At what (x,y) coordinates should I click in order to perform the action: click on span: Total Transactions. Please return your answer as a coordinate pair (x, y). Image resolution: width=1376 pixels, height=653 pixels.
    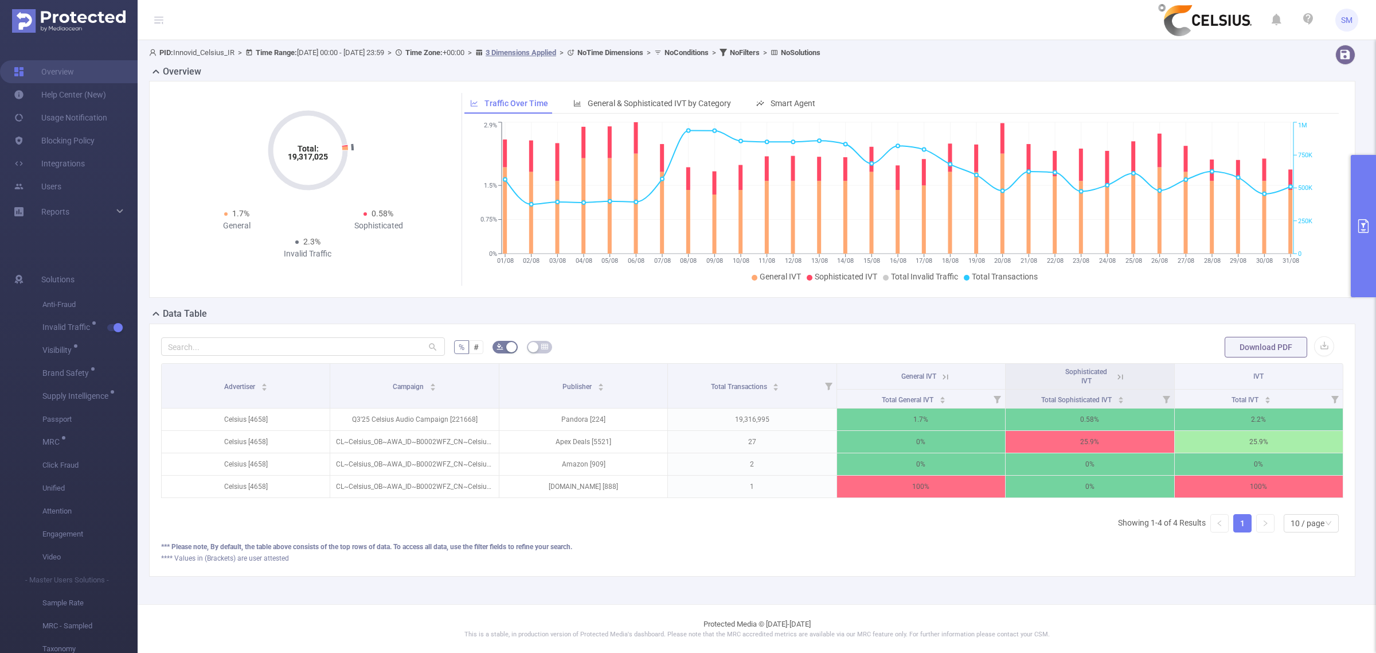
    Looking at the image, I should click on (740, 387).